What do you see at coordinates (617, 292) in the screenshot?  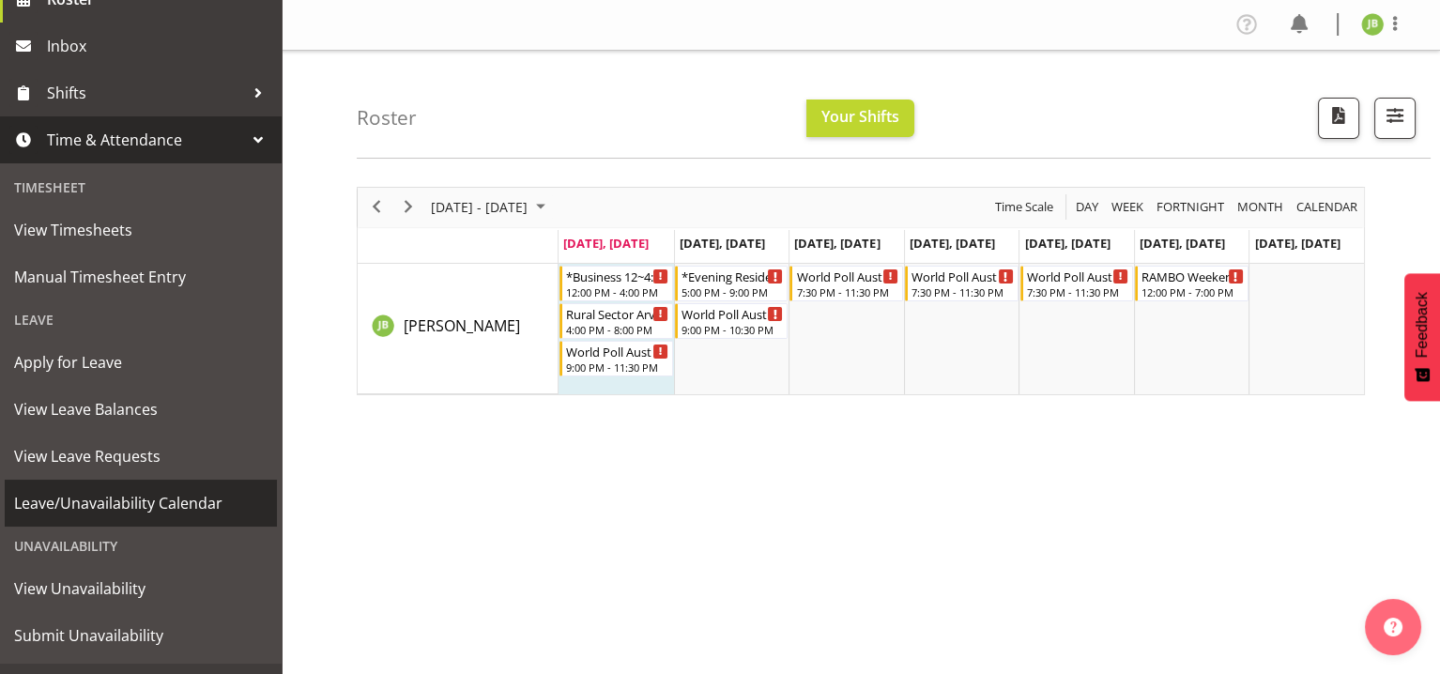 I see `div: 12:00 PM - 4:00 PM` at bounding box center [617, 292].